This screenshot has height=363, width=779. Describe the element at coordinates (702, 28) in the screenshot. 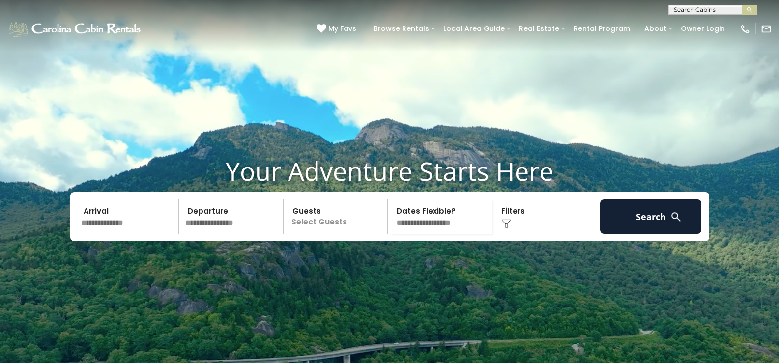

I see `a: Owner Login` at that location.